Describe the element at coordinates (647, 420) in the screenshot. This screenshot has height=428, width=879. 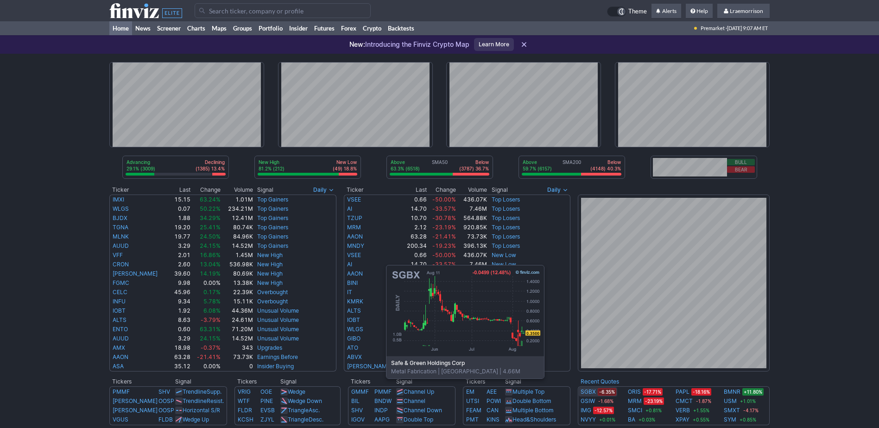
I see `span: +0.03%` at that location.